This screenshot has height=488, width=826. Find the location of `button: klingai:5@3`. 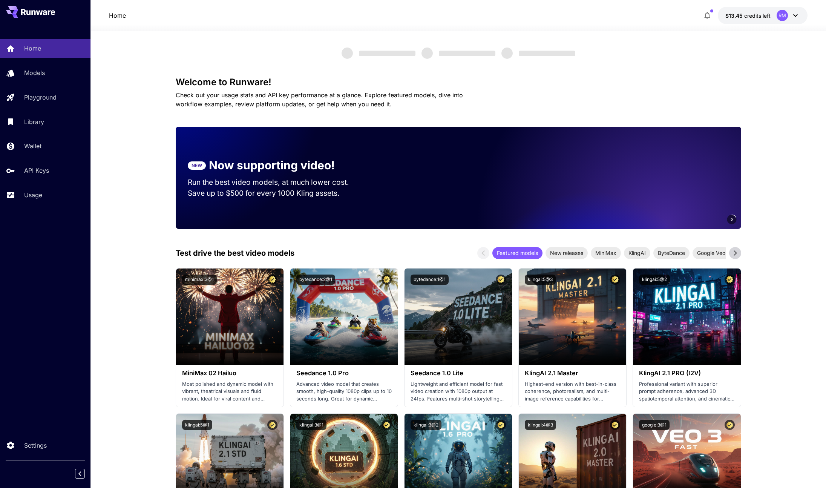

button: klingai:5@3 is located at coordinates (540, 279).